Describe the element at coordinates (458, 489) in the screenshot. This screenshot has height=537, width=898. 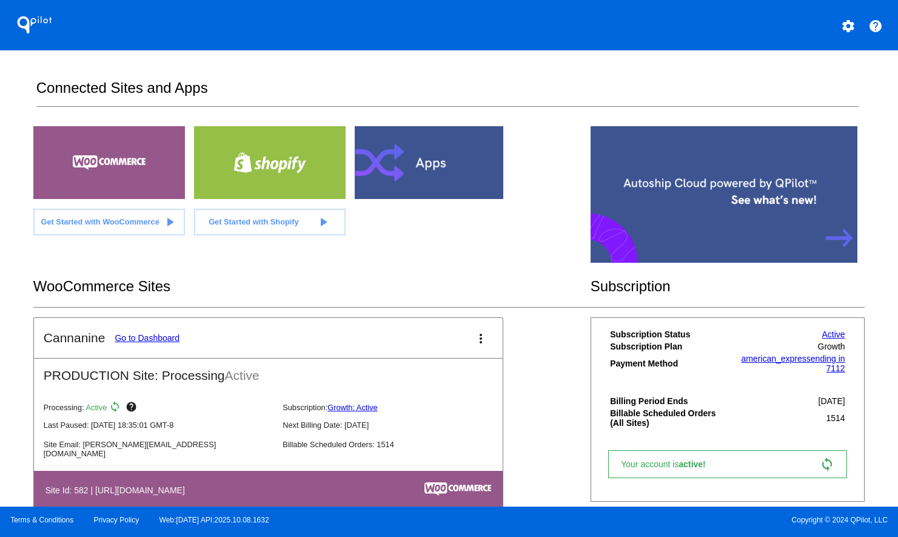
I see `img: c53aa0e5-ae75-48aa-9bee-956650975ee5` at that location.